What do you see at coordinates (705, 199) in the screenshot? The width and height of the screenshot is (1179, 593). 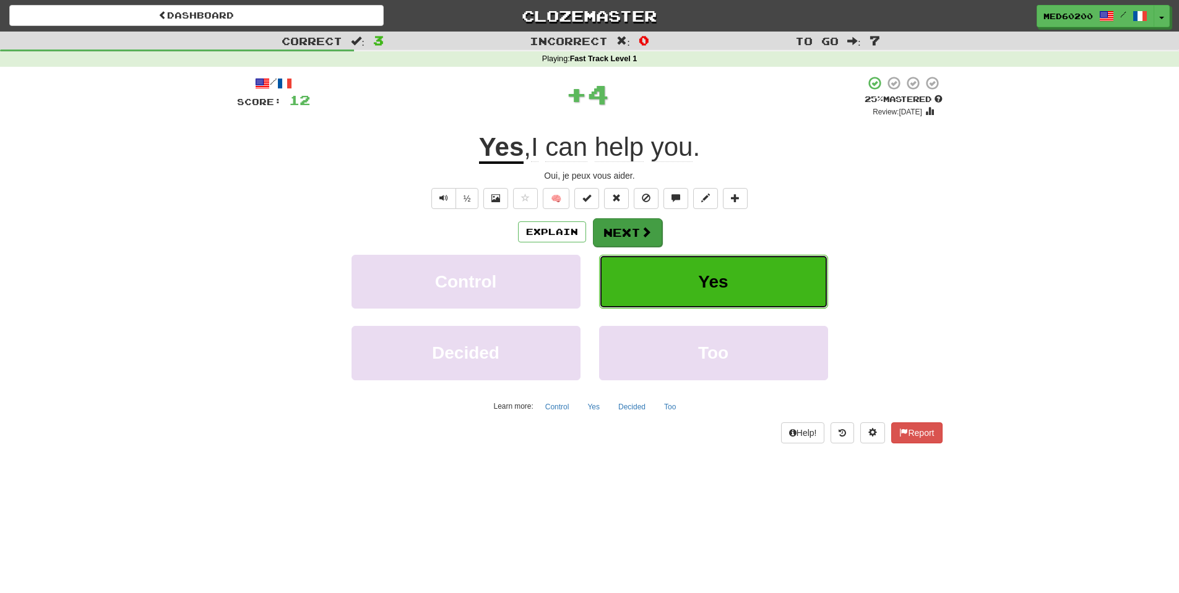 I see `button: Edit sentence (alt+d)` at bounding box center [705, 199].